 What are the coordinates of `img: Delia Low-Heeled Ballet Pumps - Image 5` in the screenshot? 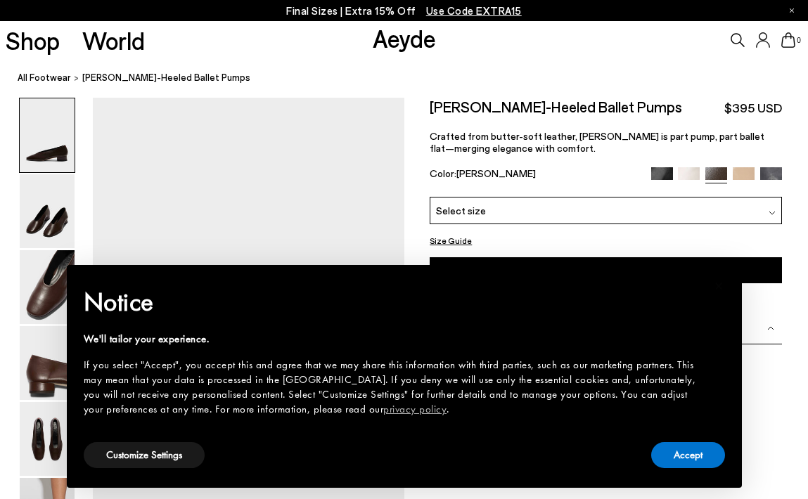 It's located at (47, 439).